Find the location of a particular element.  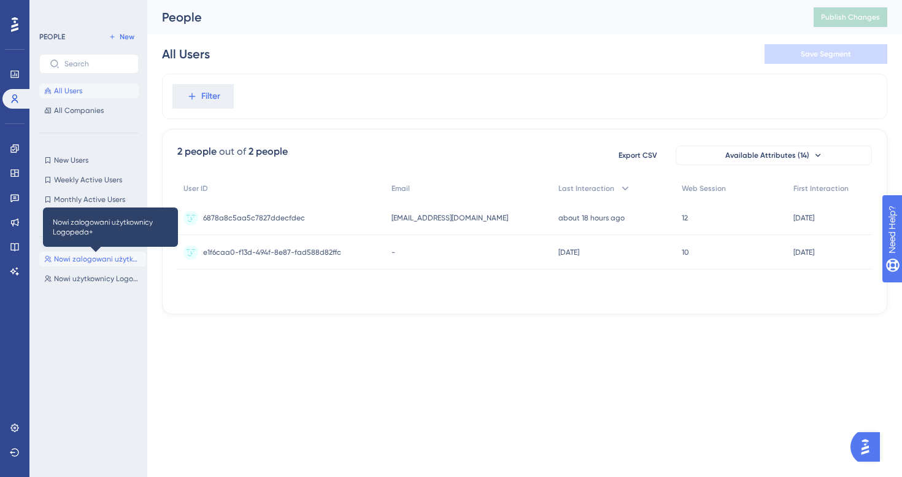

span: All Users is located at coordinates (68, 91).